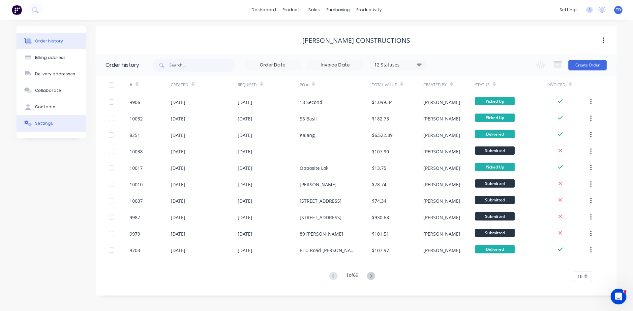  I want to click on div: 12 Statuses, so click(398, 65).